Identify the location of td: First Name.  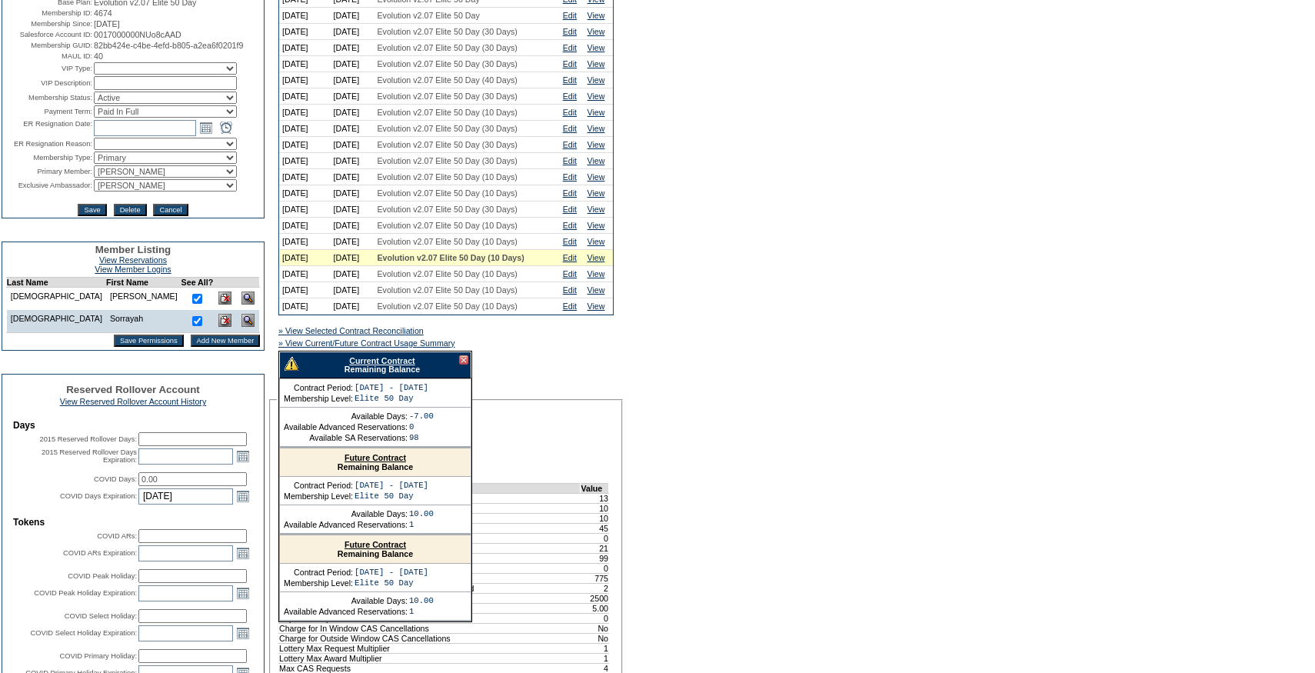
(144, 282).